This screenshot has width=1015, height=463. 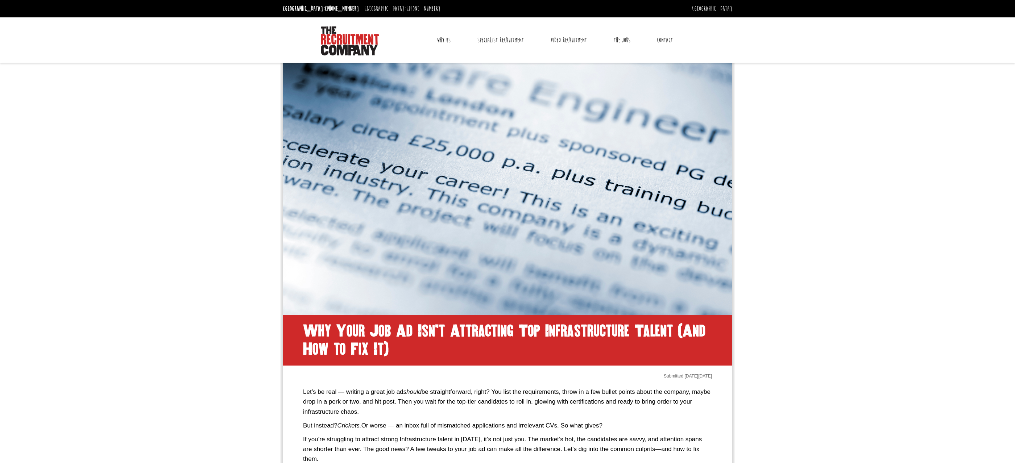 I want to click on img: The Recruitment Company, so click(x=350, y=41).